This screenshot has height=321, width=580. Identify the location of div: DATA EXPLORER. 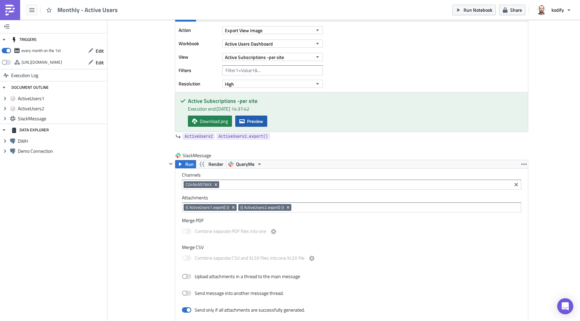
(30, 130).